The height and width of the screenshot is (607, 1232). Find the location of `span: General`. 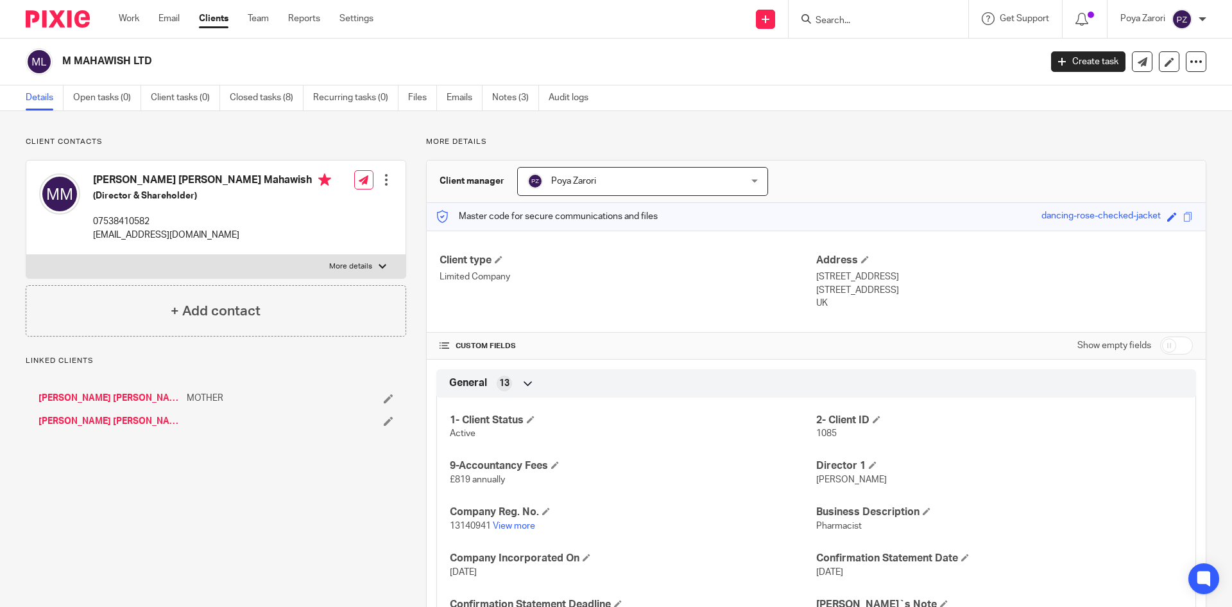

span: General is located at coordinates (468, 383).